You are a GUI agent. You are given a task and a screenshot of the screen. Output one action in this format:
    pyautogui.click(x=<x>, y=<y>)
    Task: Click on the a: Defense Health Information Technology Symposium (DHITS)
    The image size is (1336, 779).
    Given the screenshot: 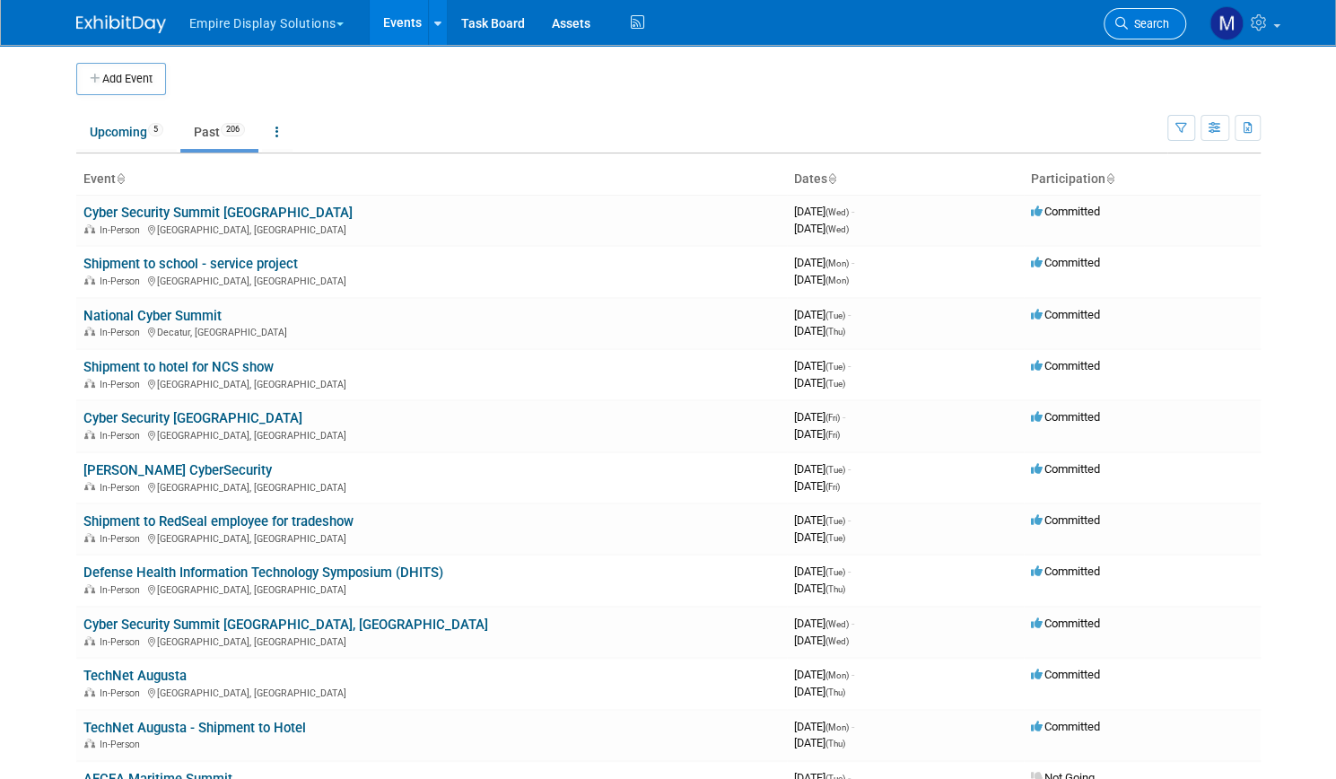 What is the action you would take?
    pyautogui.click(x=263, y=572)
    